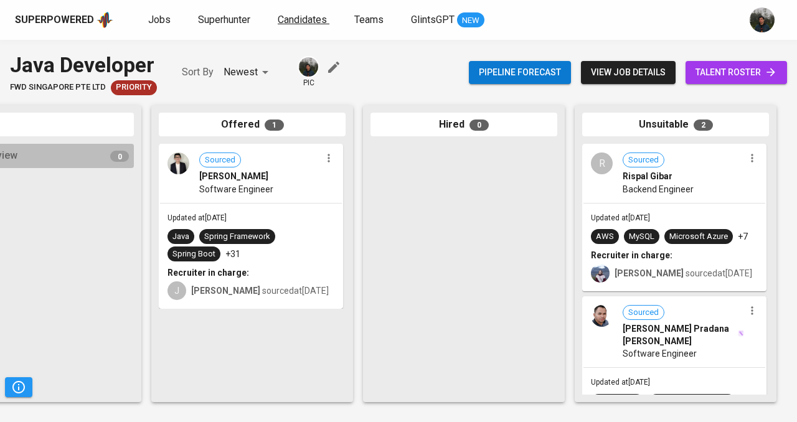 This screenshot has height=422, width=797. I want to click on div: Microsoft Azure, so click(698, 237).